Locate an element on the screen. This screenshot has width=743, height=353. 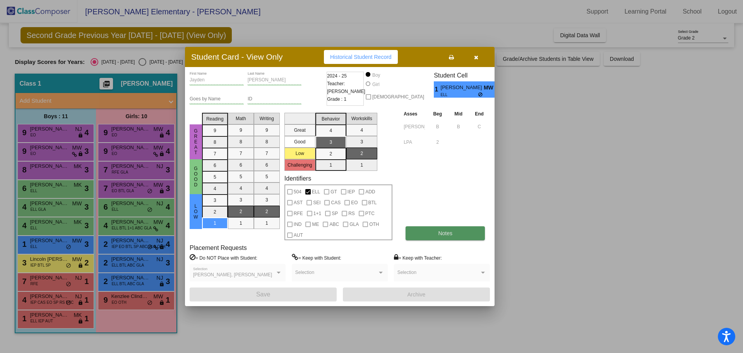
h3: Student Cell is located at coordinates (468, 75).